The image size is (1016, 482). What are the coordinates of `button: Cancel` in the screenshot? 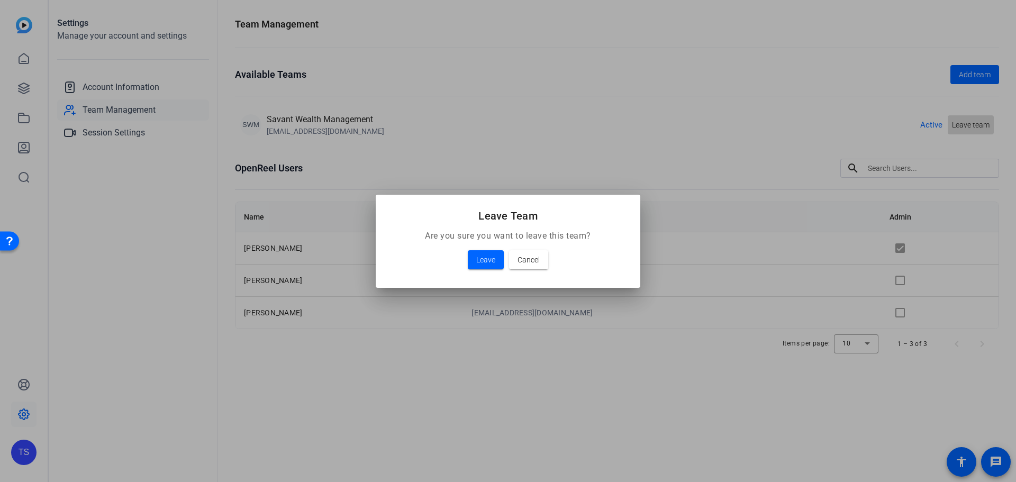 It's located at (529, 260).